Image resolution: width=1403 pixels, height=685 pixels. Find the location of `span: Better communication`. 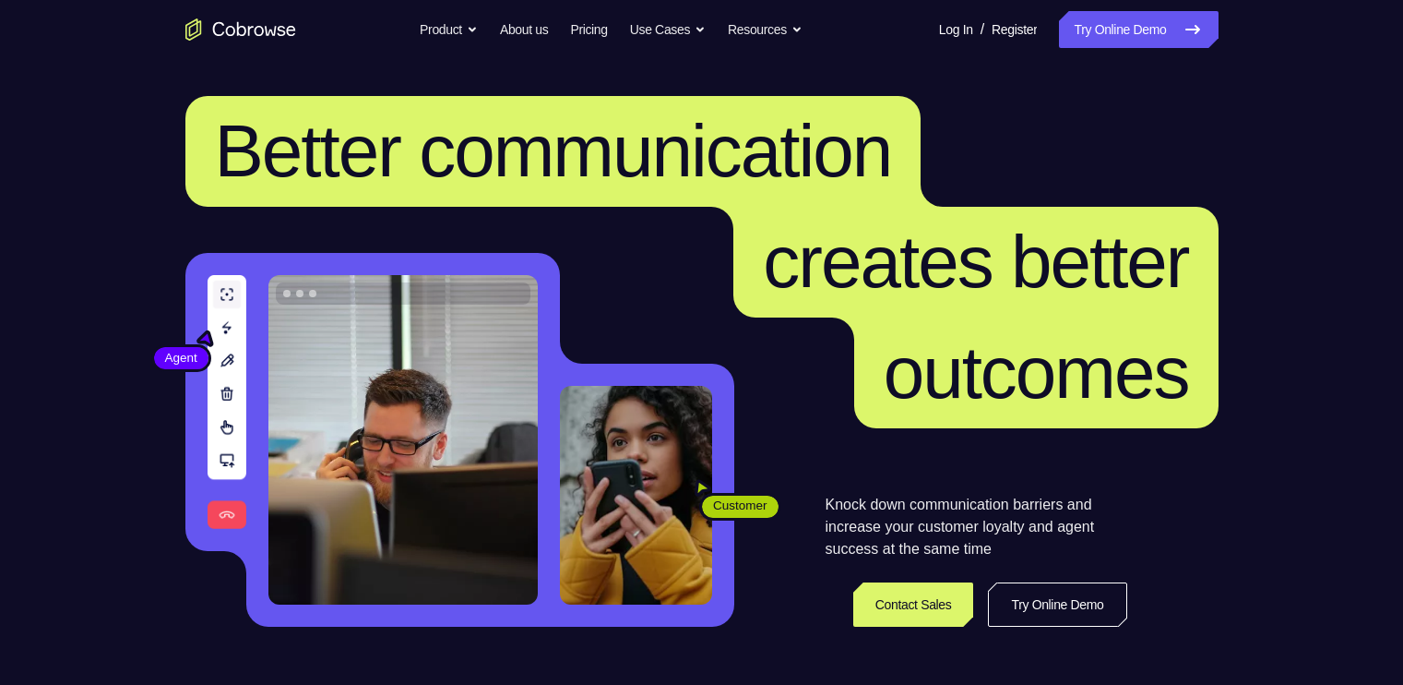

span: Better communication is located at coordinates (554, 150).